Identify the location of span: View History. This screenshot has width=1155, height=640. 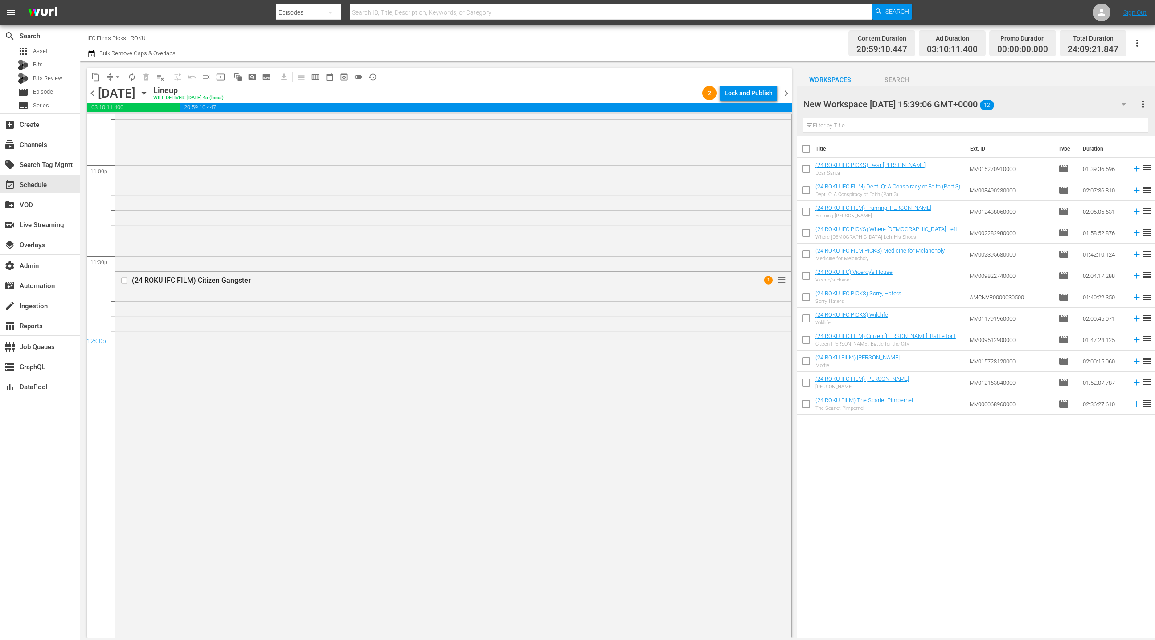
(372, 77).